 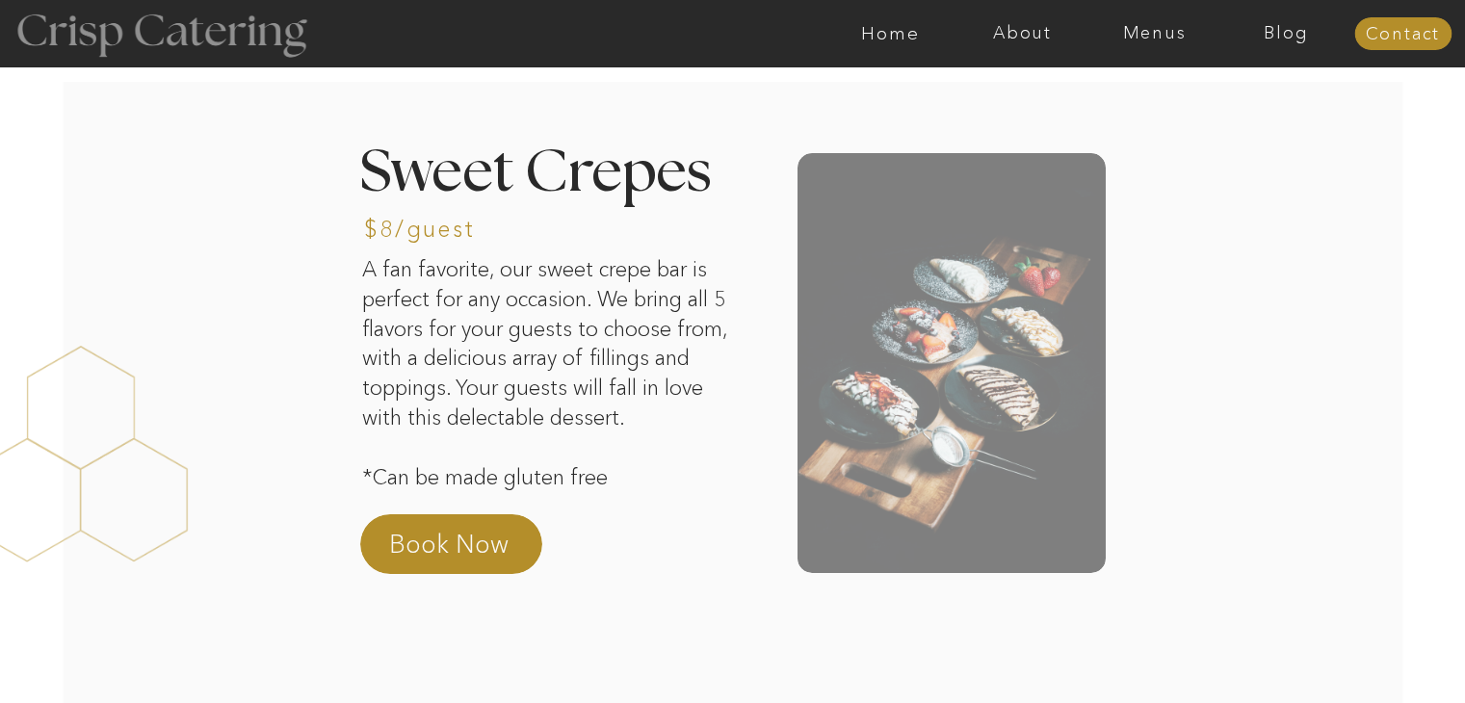 What do you see at coordinates (890, 34) in the screenshot?
I see `a: Home` at bounding box center [890, 34].